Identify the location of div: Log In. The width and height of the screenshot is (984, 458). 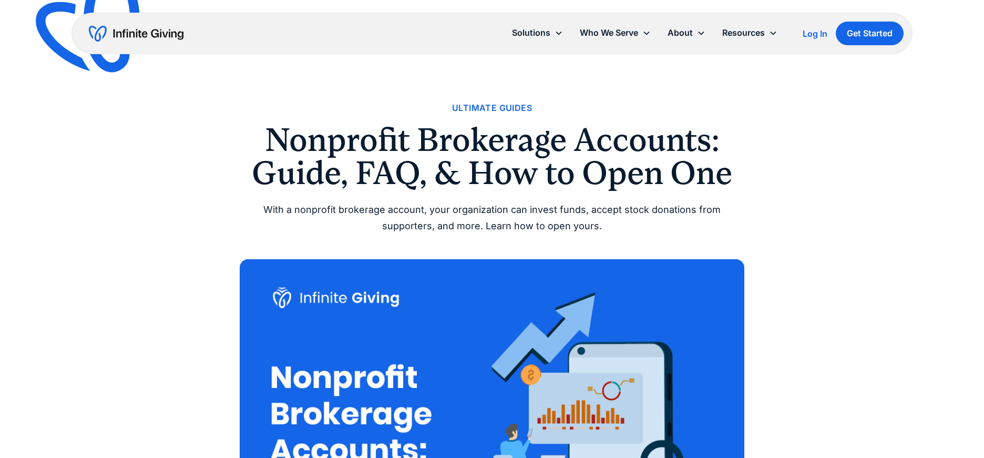
(815, 34).